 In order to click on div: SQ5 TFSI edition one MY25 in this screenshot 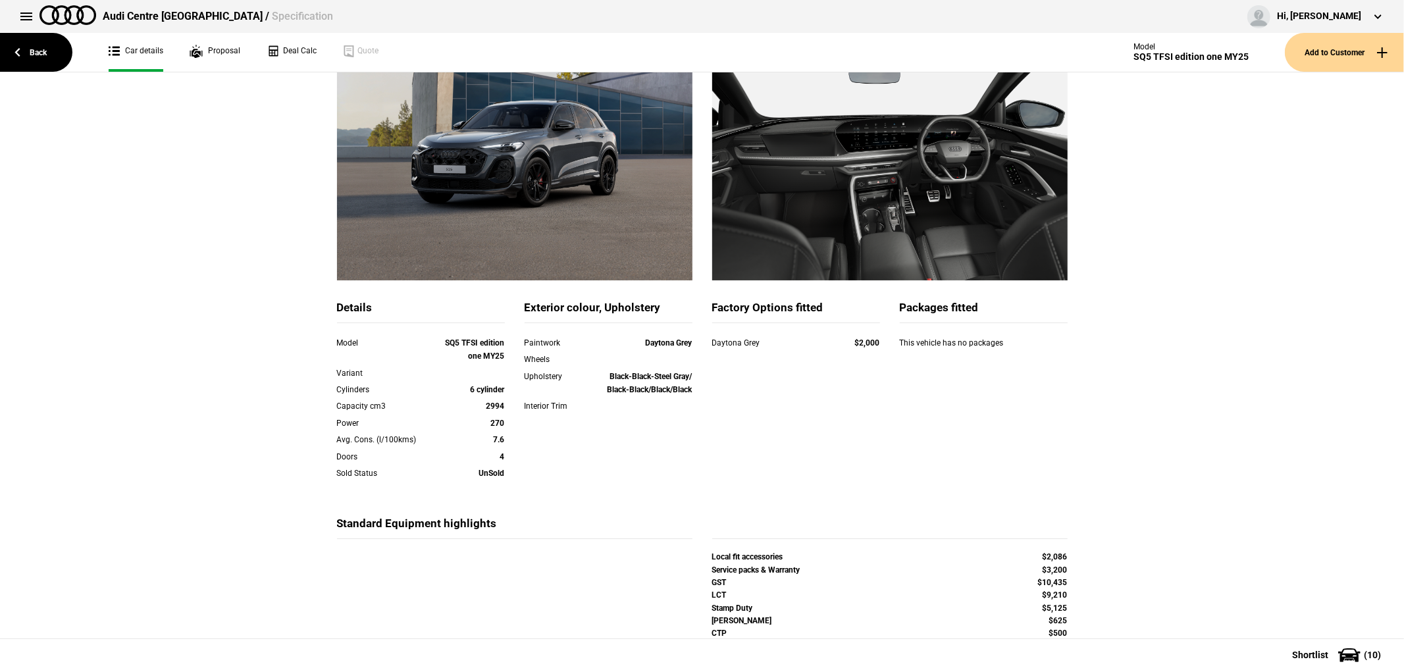, I will do `click(1191, 57)`.